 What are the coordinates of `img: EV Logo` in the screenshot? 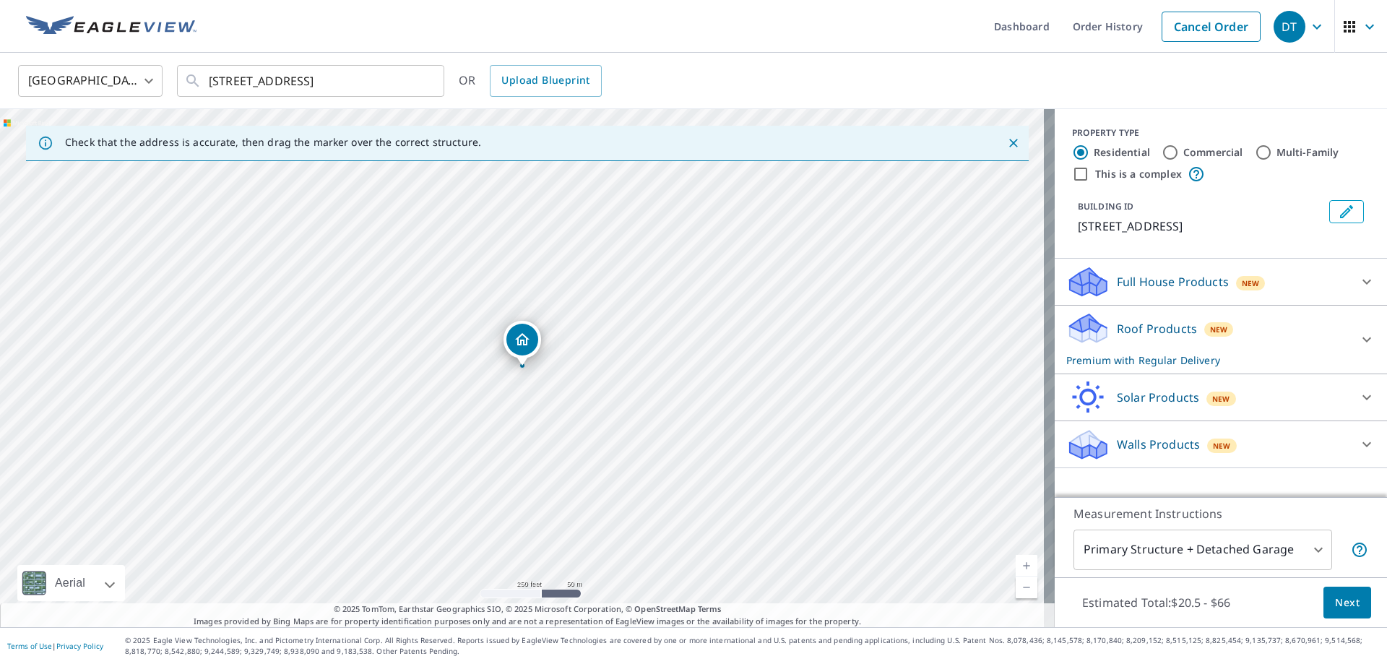 It's located at (111, 27).